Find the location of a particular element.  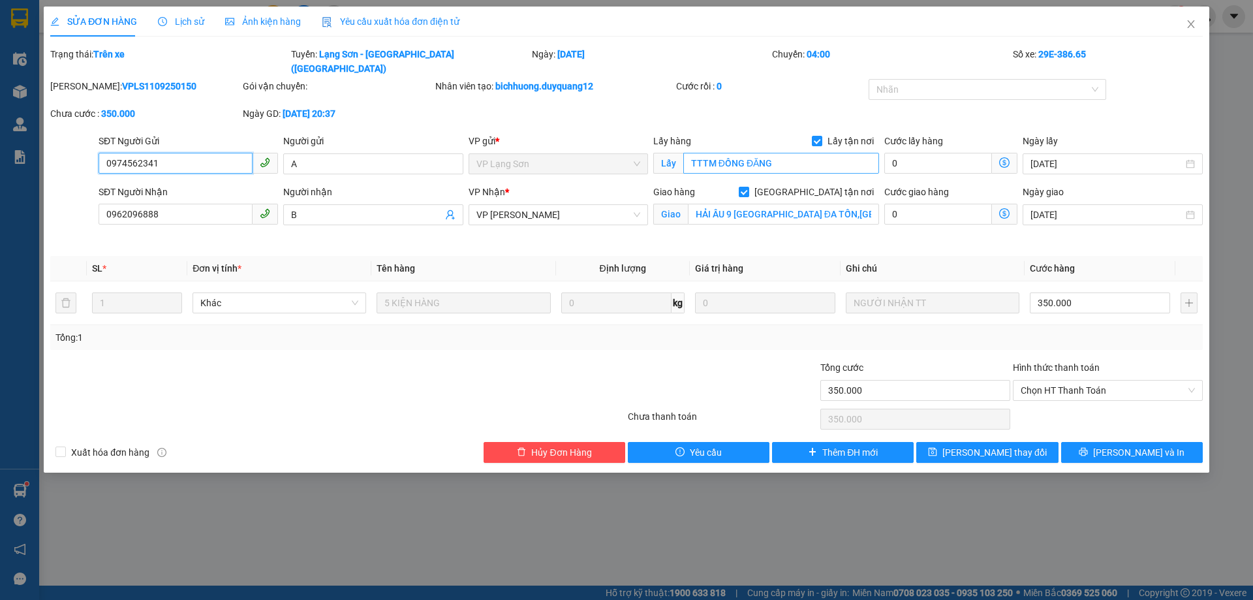

span: exclamation-circle is located at coordinates (680, 452).